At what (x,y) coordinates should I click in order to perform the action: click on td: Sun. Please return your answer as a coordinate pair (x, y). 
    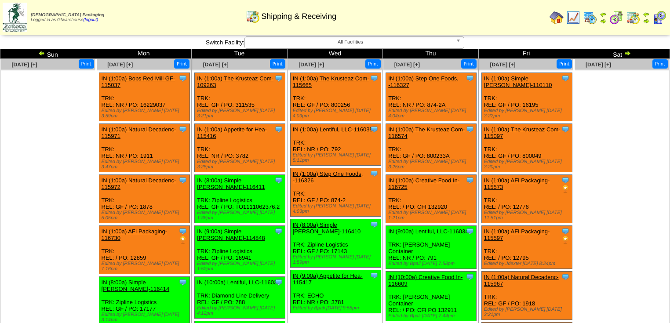
    Looking at the image, I should click on (48, 54).